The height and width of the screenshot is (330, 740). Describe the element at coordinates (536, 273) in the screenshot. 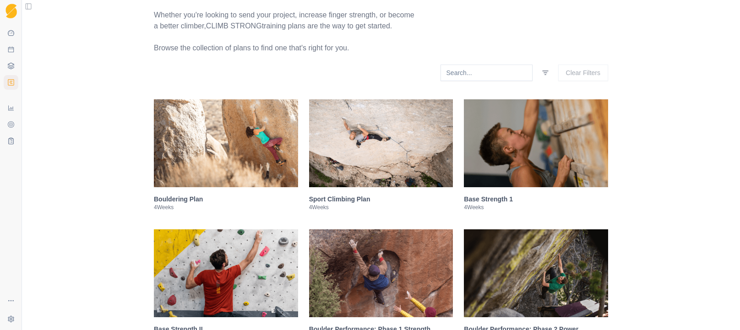

I see `img: Boulder Performance: Phase 2 Power` at that location.